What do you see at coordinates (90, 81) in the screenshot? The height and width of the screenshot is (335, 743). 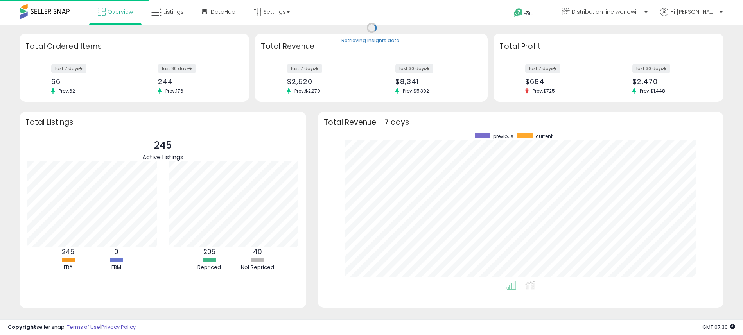 I see `div: 66` at bounding box center [90, 81].